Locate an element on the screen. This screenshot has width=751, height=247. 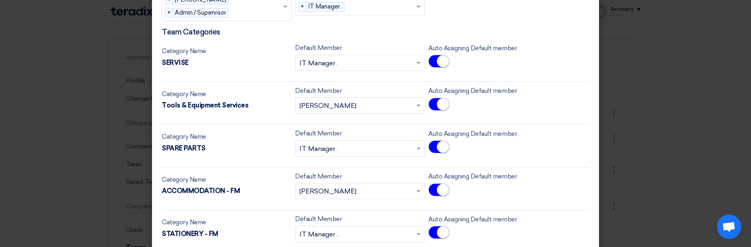
div: SPARE PARTS is located at coordinates (227, 149).